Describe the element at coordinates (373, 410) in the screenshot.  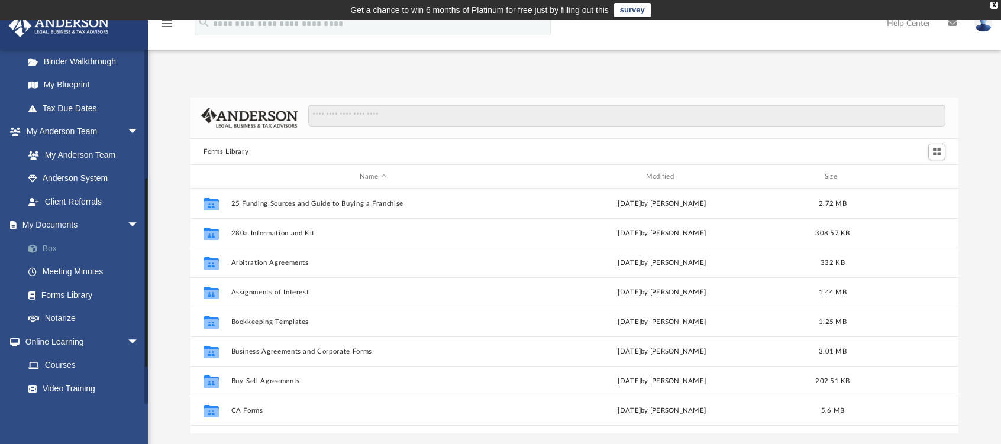
I see `button: CA Forms` at that location.